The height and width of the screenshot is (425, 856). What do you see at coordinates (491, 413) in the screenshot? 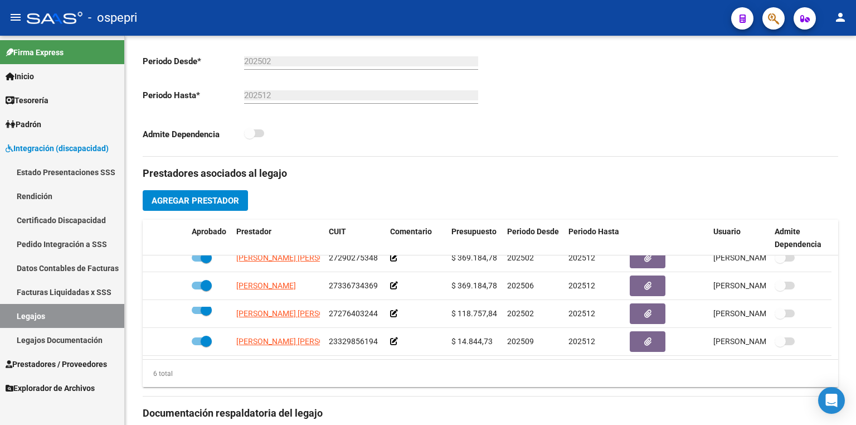
I see `h3: Documentación respaldatoria del legajo` at bounding box center [491, 413].